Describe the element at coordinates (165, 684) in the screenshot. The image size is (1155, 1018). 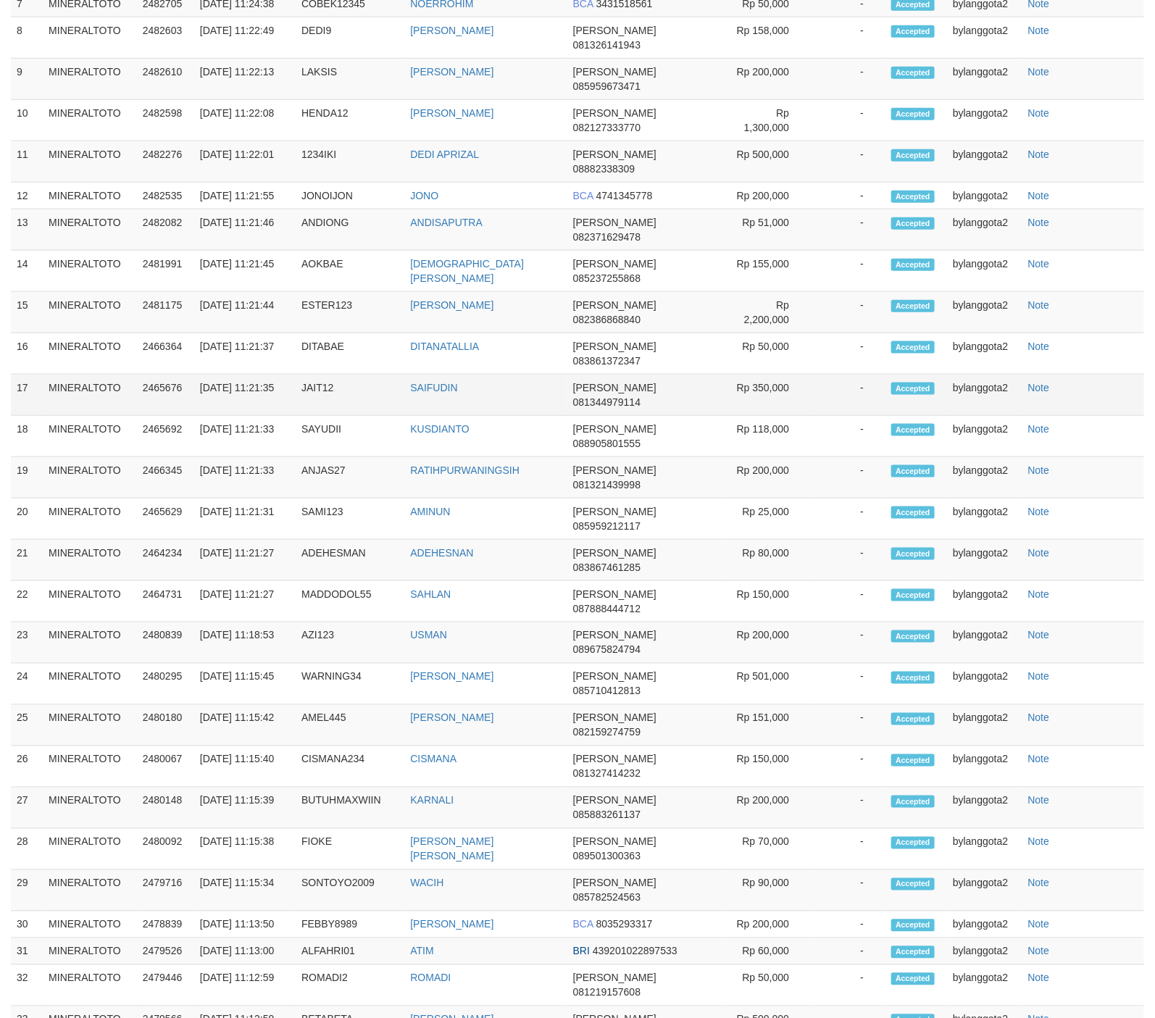
I see `td: 2480295` at that location.